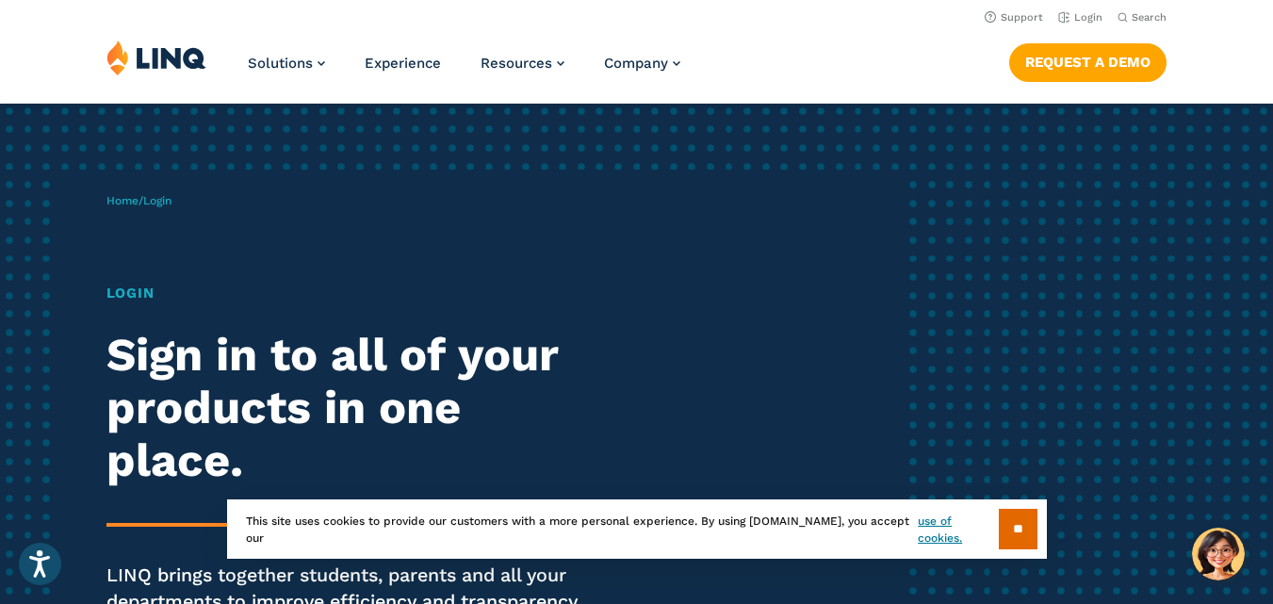 The height and width of the screenshot is (604, 1273). I want to click on button: Hello, have a question? Let’s chat., so click(1218, 554).